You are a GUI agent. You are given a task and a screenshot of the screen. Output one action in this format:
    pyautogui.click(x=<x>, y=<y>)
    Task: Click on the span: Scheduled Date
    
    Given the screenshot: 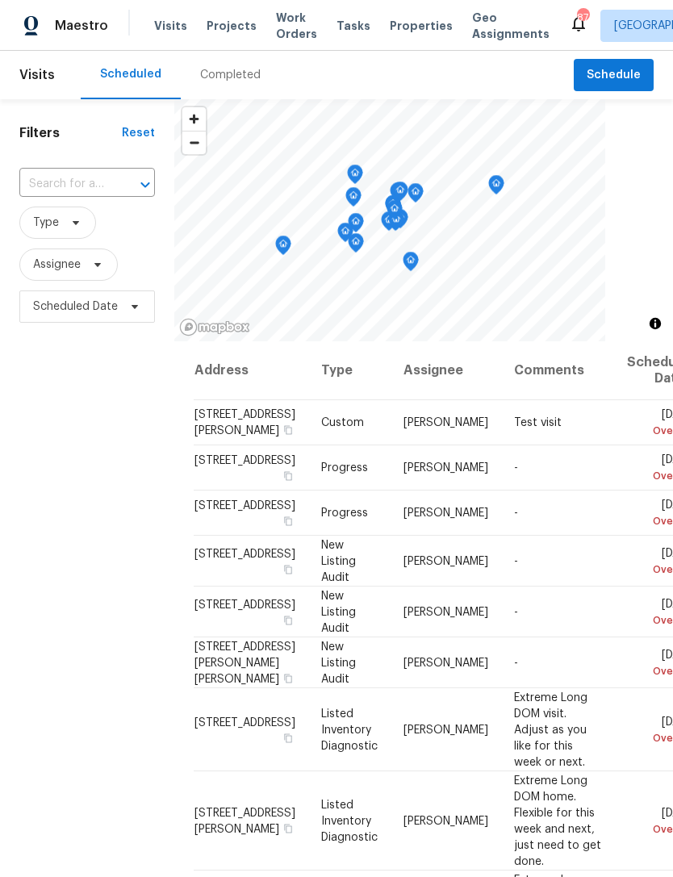 What is the action you would take?
    pyautogui.click(x=75, y=307)
    